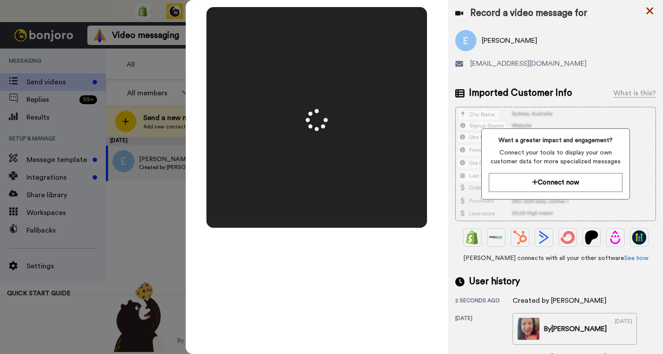 This screenshot has width=663, height=354. What do you see at coordinates (639, 237) in the screenshot?
I see `img: GoHighLevel` at bounding box center [639, 237].